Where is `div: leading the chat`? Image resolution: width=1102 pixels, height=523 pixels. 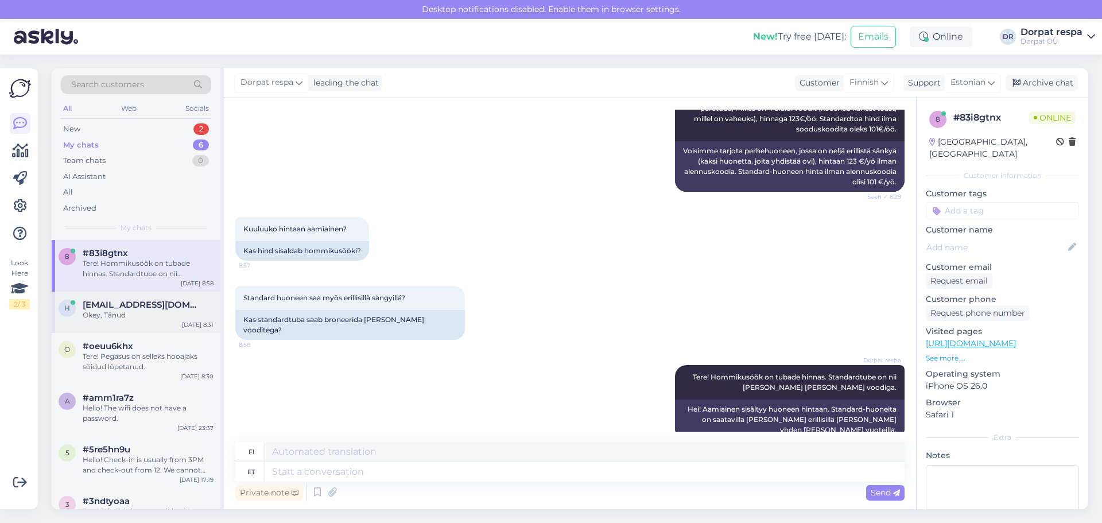
div: leading the chat is located at coordinates (344, 83).